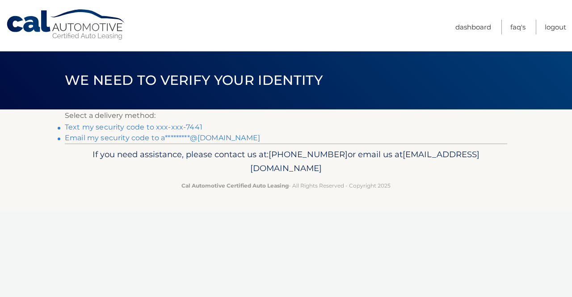  I want to click on span: We need to verify your identity, so click(194, 80).